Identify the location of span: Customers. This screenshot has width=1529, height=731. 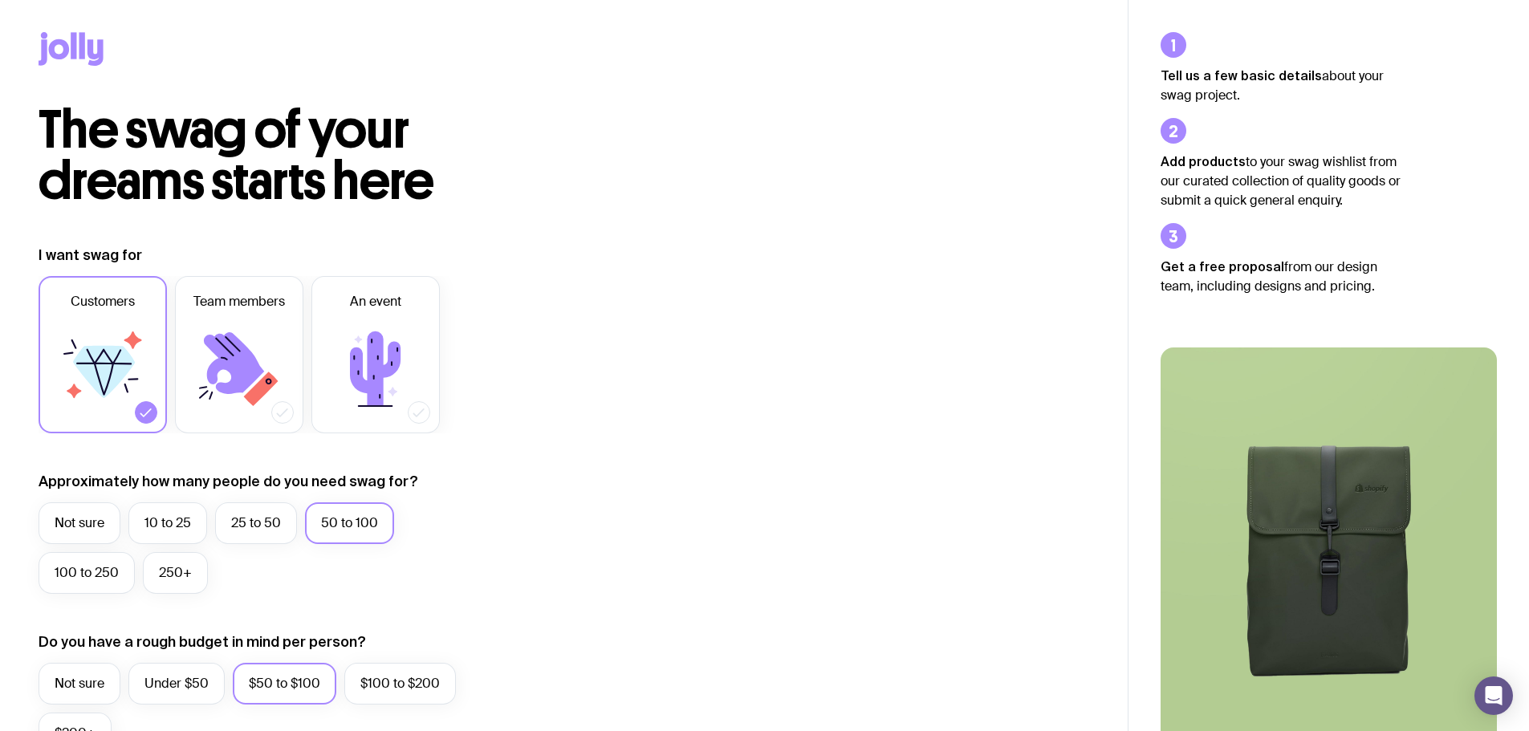
(103, 302).